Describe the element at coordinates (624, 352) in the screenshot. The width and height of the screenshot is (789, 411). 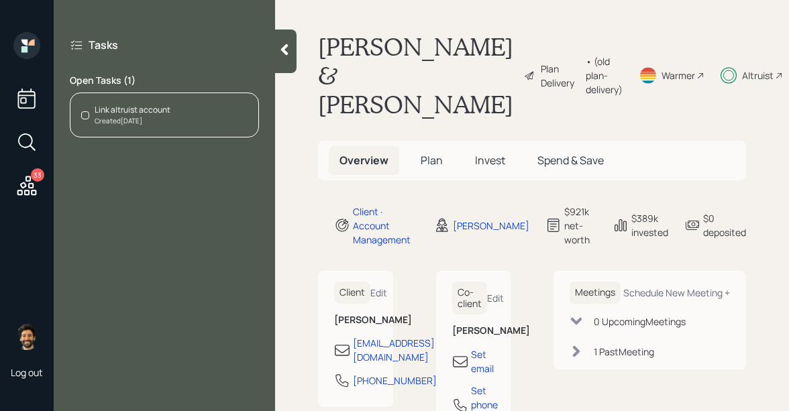
I see `div: 1 Past Meeting` at that location.